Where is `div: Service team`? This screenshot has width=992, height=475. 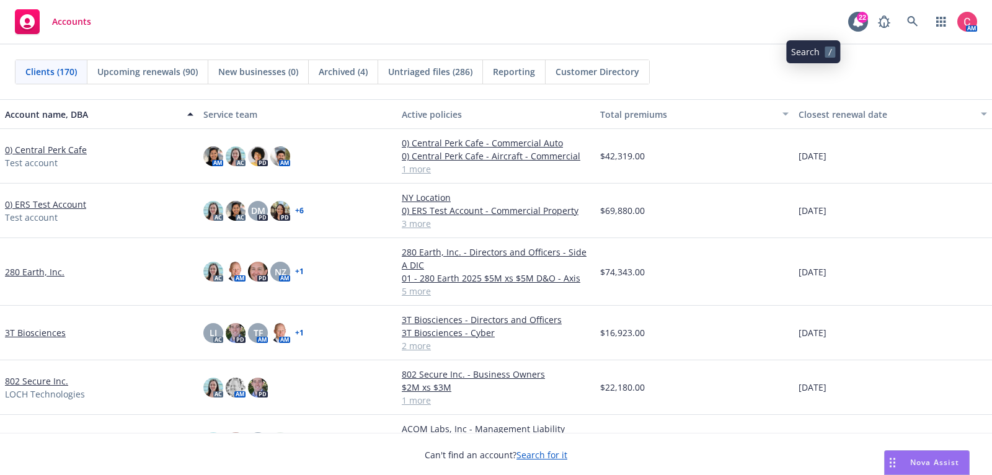
div: Service team is located at coordinates (298, 114).